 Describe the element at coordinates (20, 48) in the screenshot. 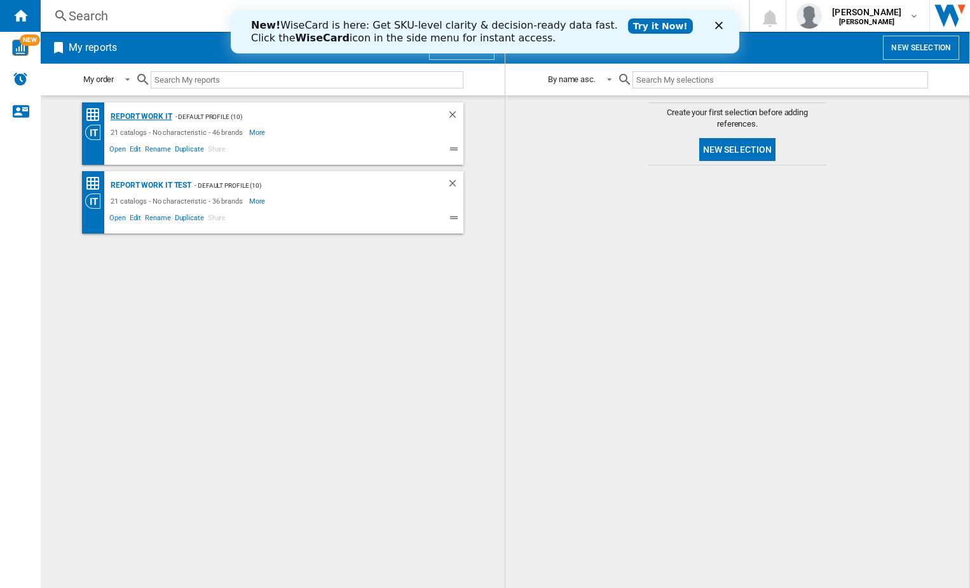

I see `img: wise-card.svg` at that location.